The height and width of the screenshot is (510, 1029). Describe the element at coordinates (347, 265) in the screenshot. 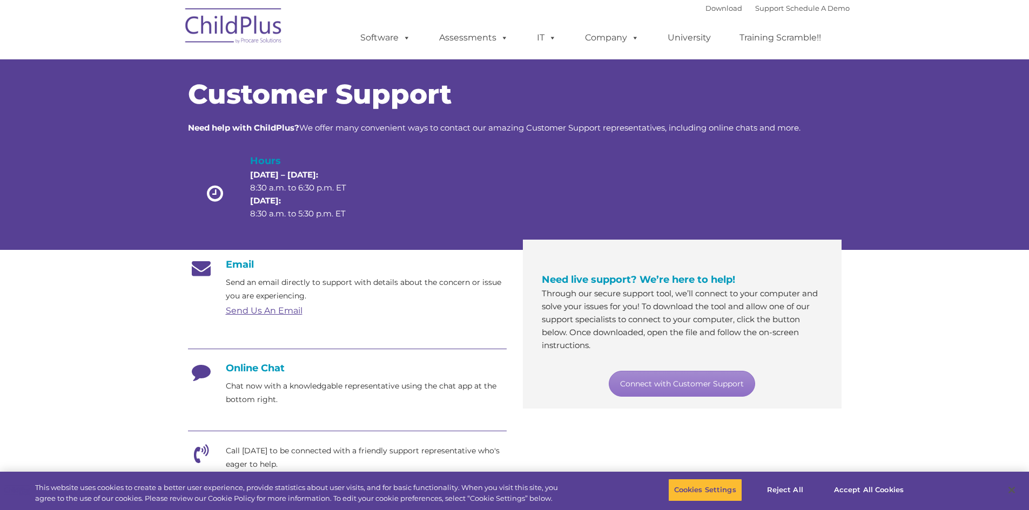

I see `h4: Email` at that location.